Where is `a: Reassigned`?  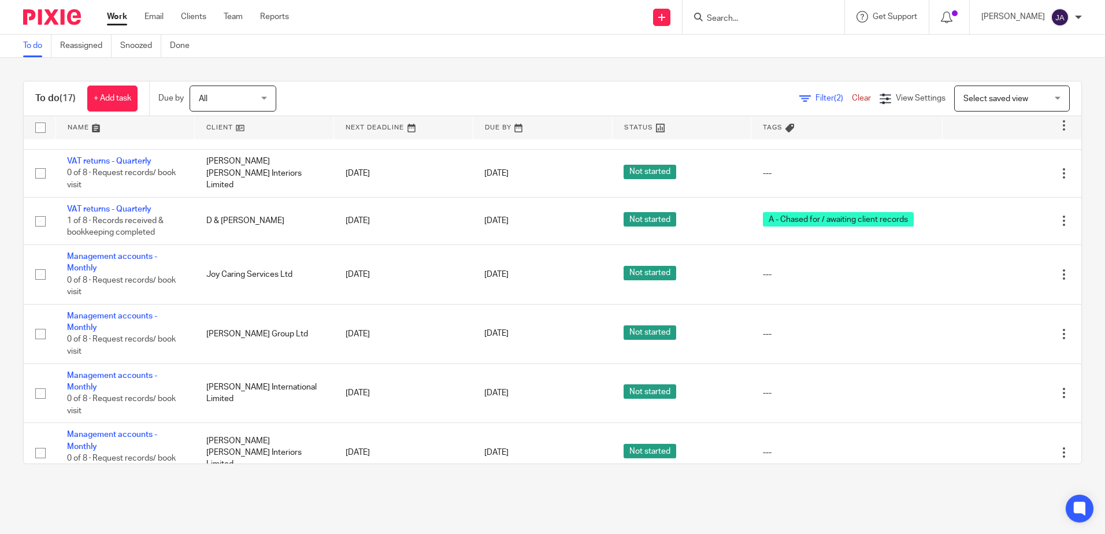
a: Reassigned is located at coordinates (86, 46).